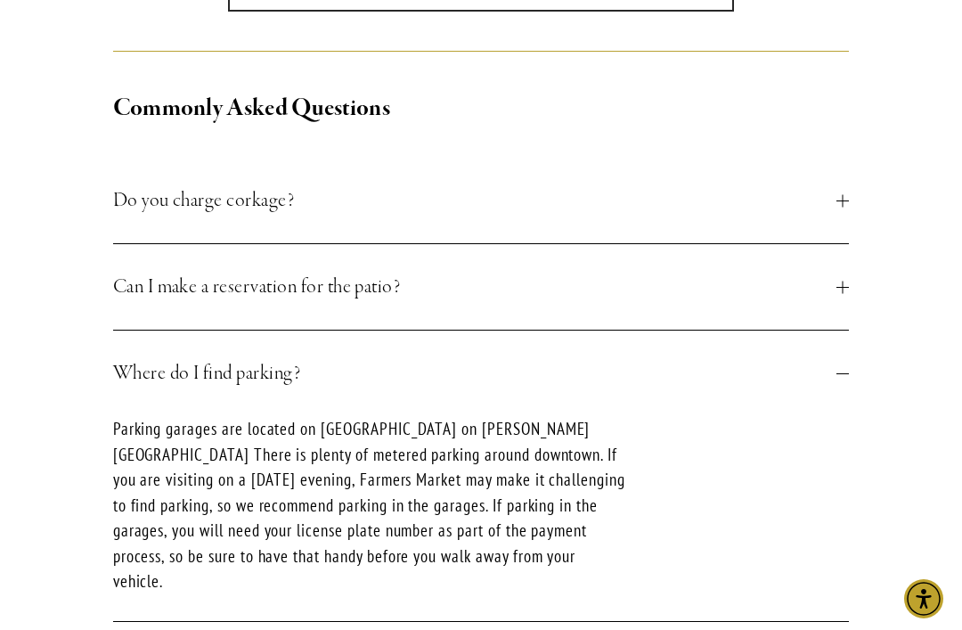  I want to click on h2: Commonly Asked Questions, so click(481, 109).